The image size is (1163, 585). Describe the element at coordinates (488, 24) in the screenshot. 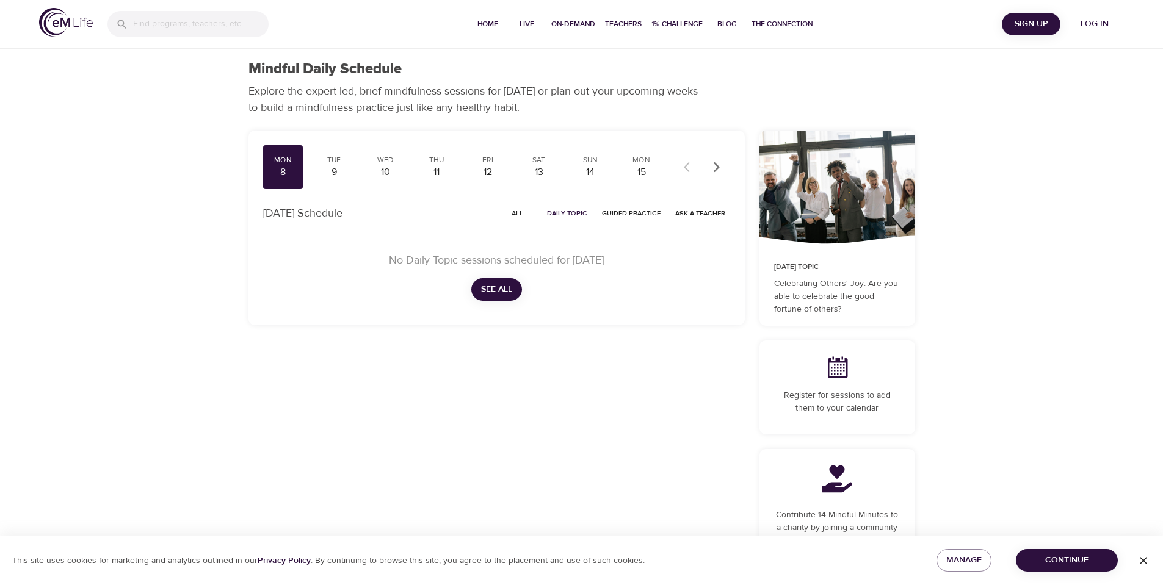

I see `span: Home` at that location.